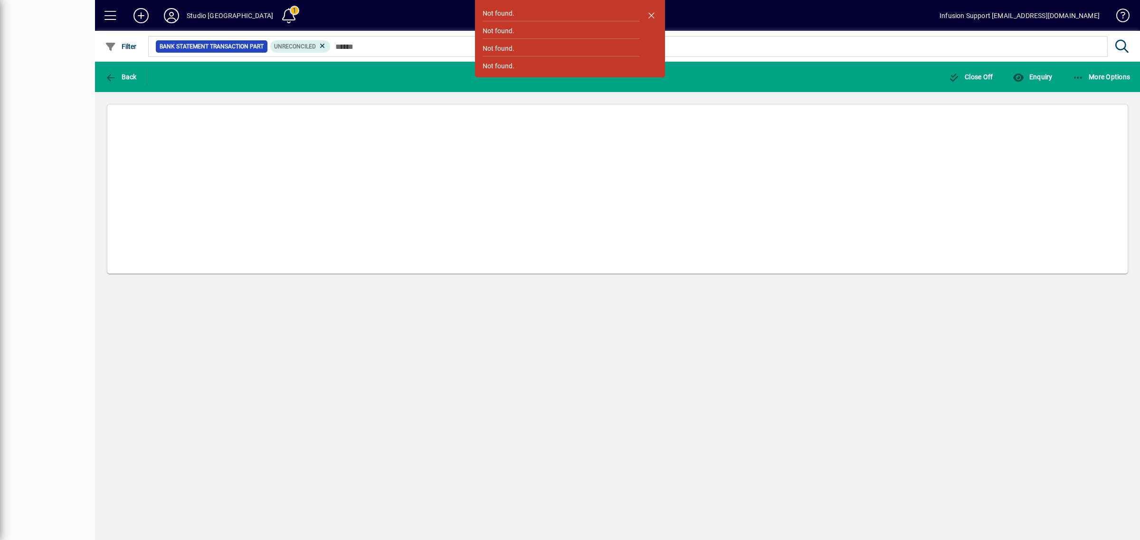 The image size is (1140, 540). Describe the element at coordinates (1101, 77) in the screenshot. I see `span: More Options` at that location.